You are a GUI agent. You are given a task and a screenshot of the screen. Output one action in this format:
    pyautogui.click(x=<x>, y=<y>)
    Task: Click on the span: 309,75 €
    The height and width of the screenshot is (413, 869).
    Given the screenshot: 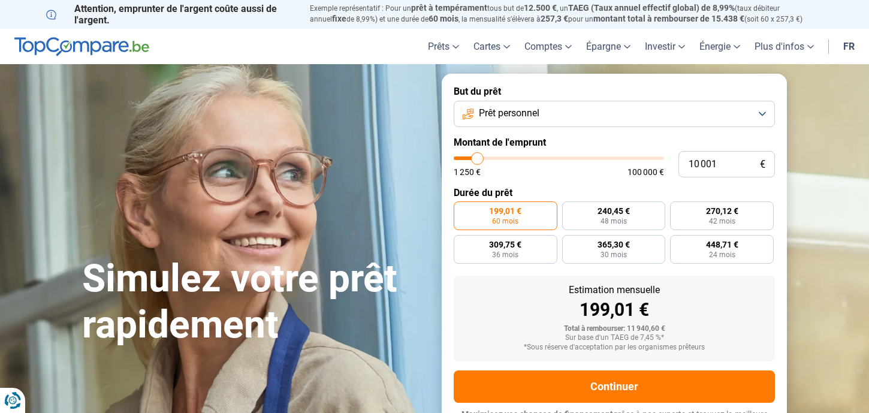 What is the action you would take?
    pyautogui.click(x=505, y=245)
    